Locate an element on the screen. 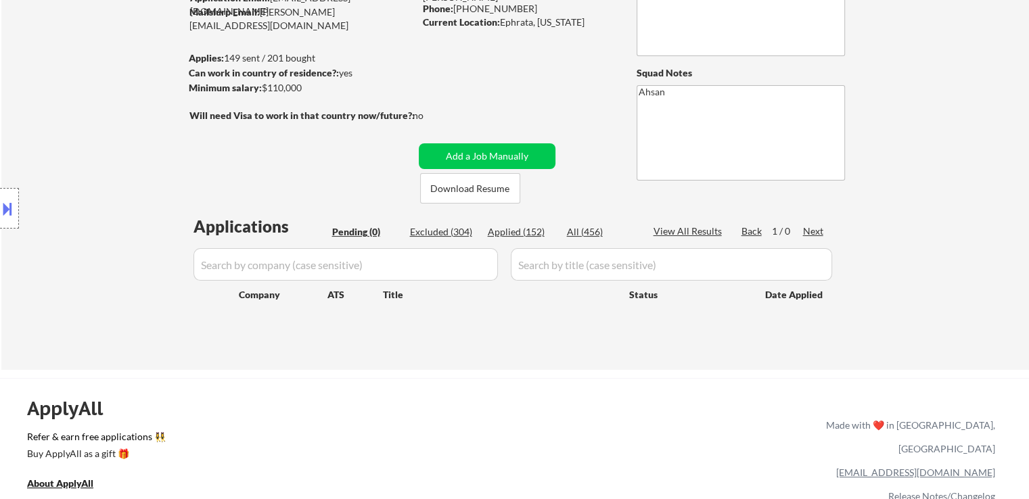  a: Buy ApplyAll as a gift 🎁 is located at coordinates (95, 455).